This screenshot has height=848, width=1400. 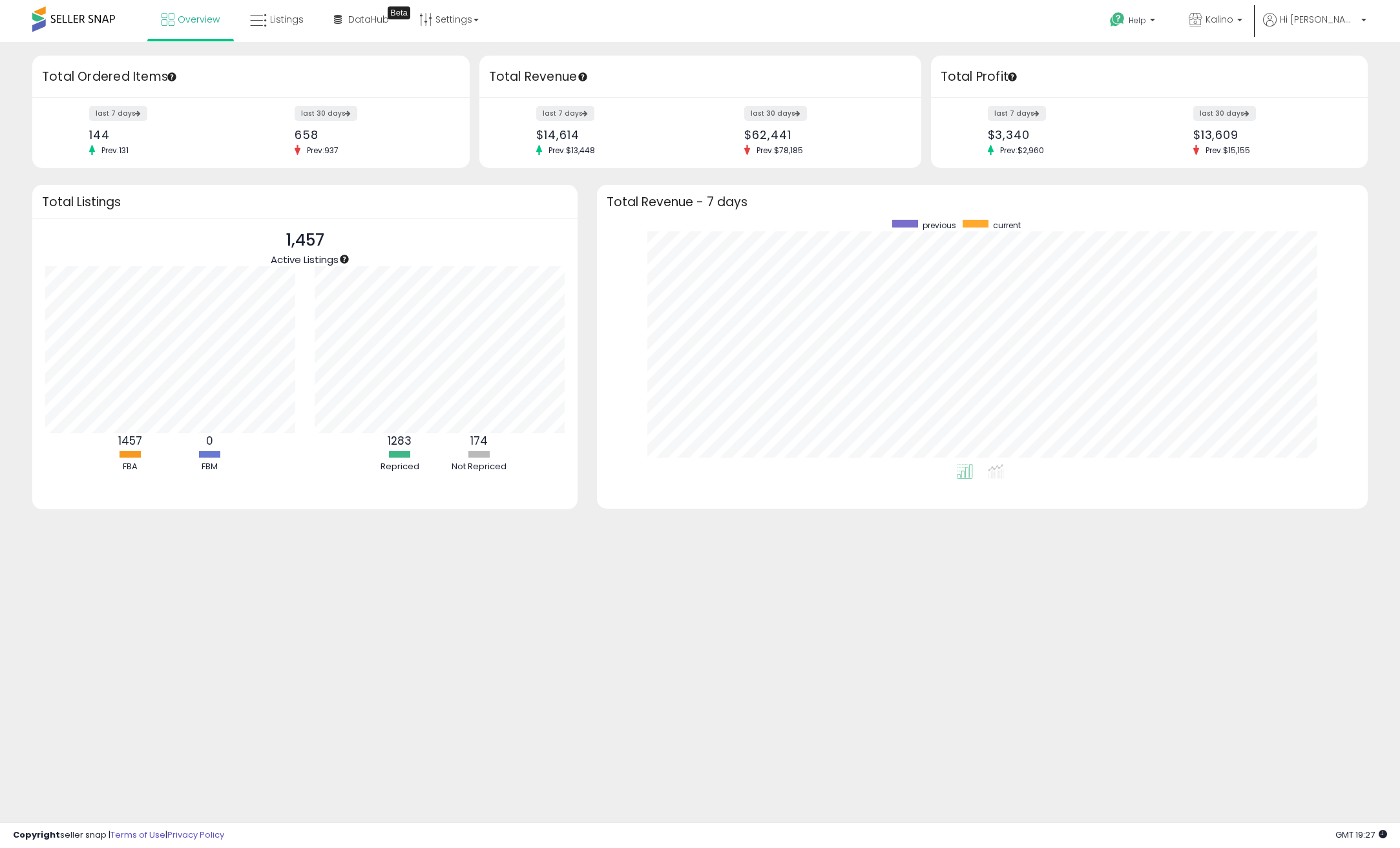 I want to click on span: Prev: 937, so click(x=323, y=150).